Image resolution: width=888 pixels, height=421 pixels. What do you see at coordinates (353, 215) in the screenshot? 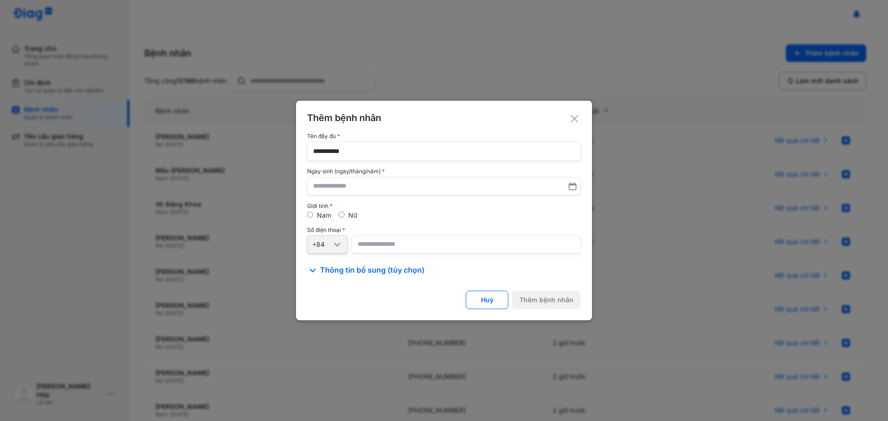
I see `label: Nữ` at bounding box center [353, 215].